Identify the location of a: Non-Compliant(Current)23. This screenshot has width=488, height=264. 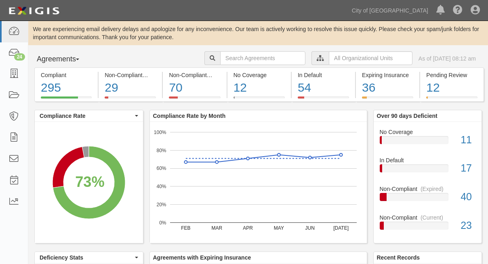
(428, 225).